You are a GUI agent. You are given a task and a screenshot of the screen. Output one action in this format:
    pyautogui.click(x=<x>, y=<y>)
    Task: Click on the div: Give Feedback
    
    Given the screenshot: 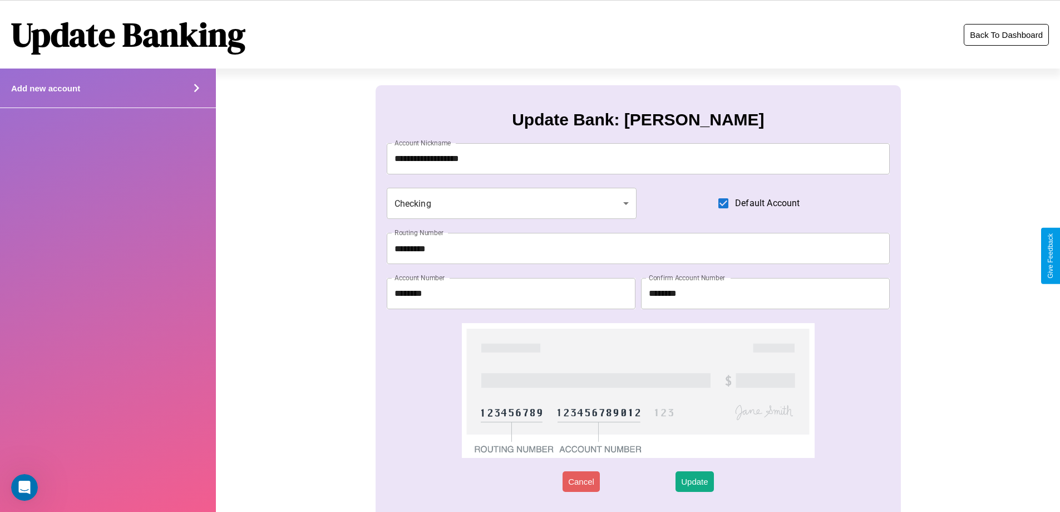 What is the action you would take?
    pyautogui.click(x=1051, y=256)
    